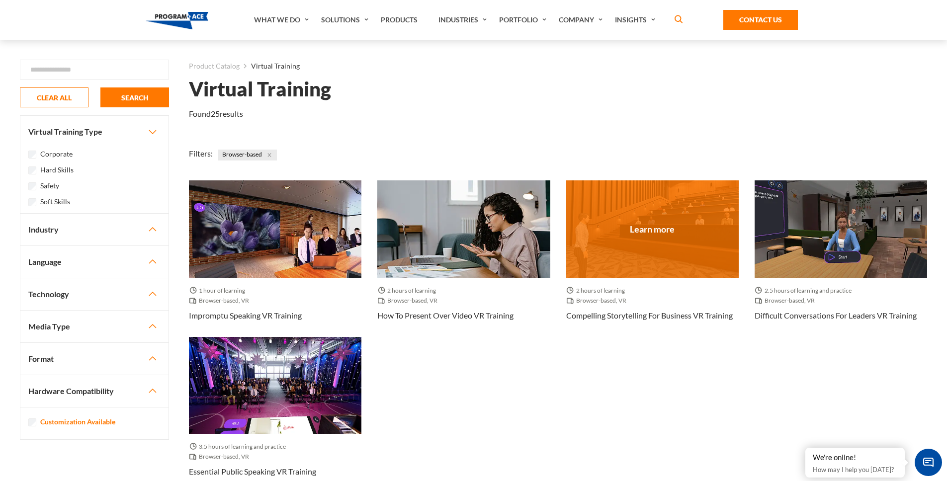  What do you see at coordinates (855, 458) in the screenshot?
I see `div: We're online!` at bounding box center [855, 458].